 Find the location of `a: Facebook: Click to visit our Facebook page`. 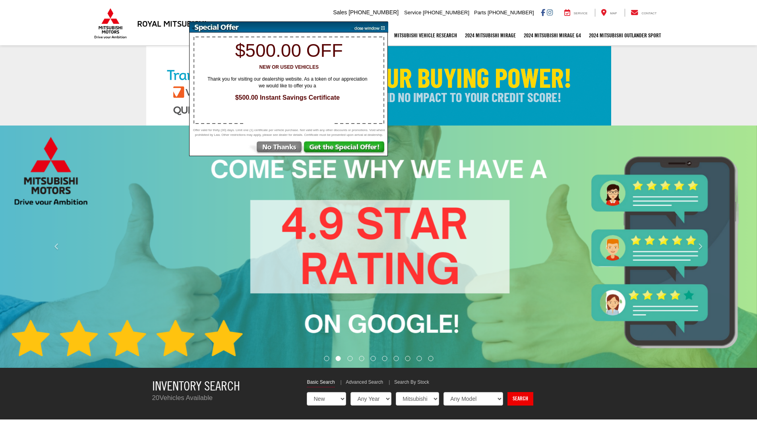

a: Facebook: Click to visit our Facebook page is located at coordinates (543, 12).